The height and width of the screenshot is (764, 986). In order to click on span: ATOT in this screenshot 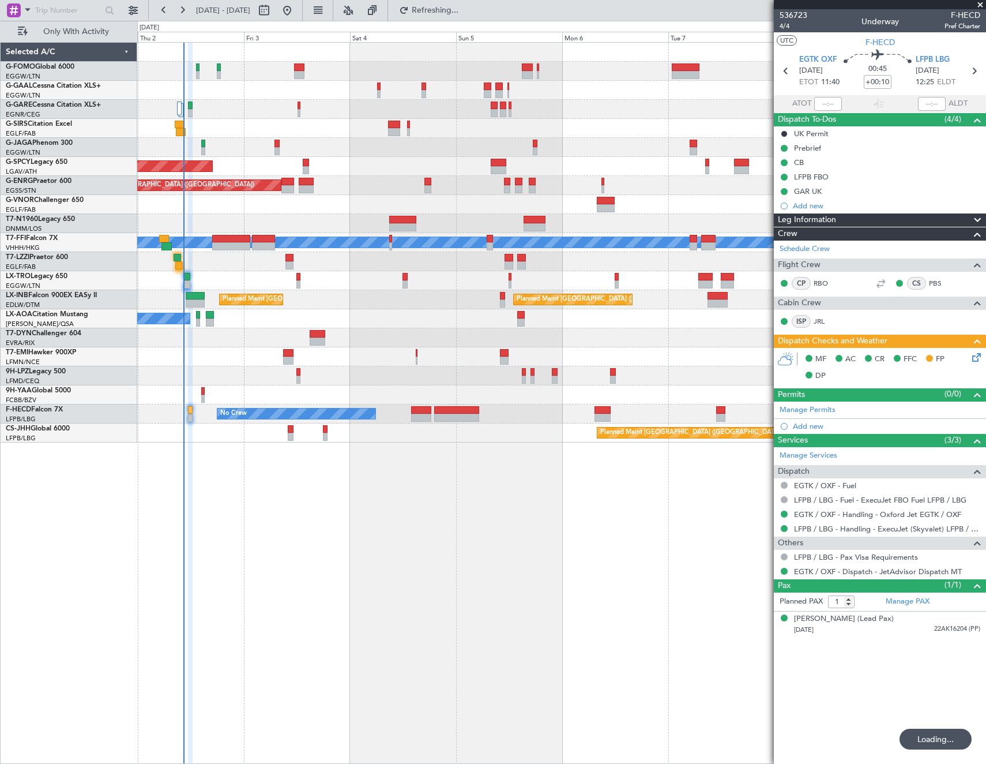, I will do `click(802, 104)`.